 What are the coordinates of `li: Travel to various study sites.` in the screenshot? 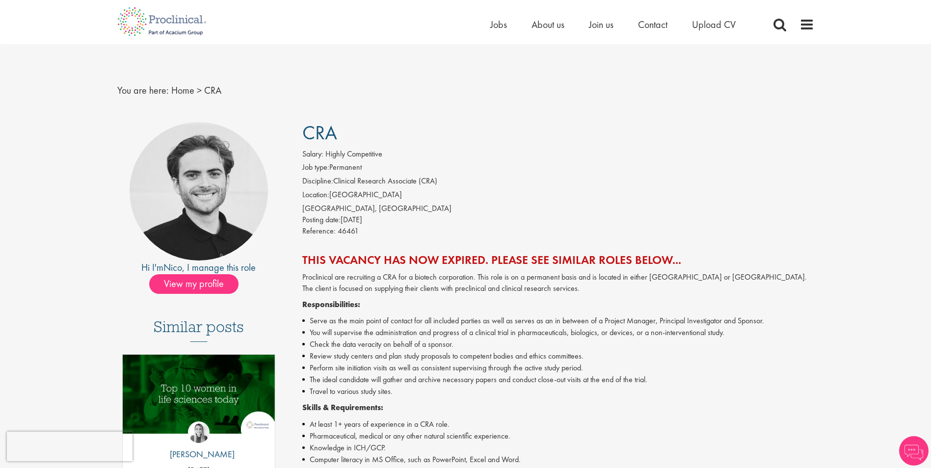 It's located at (558, 392).